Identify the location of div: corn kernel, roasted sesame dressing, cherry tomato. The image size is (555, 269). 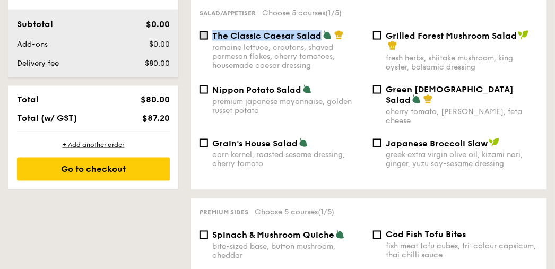
(288, 160).